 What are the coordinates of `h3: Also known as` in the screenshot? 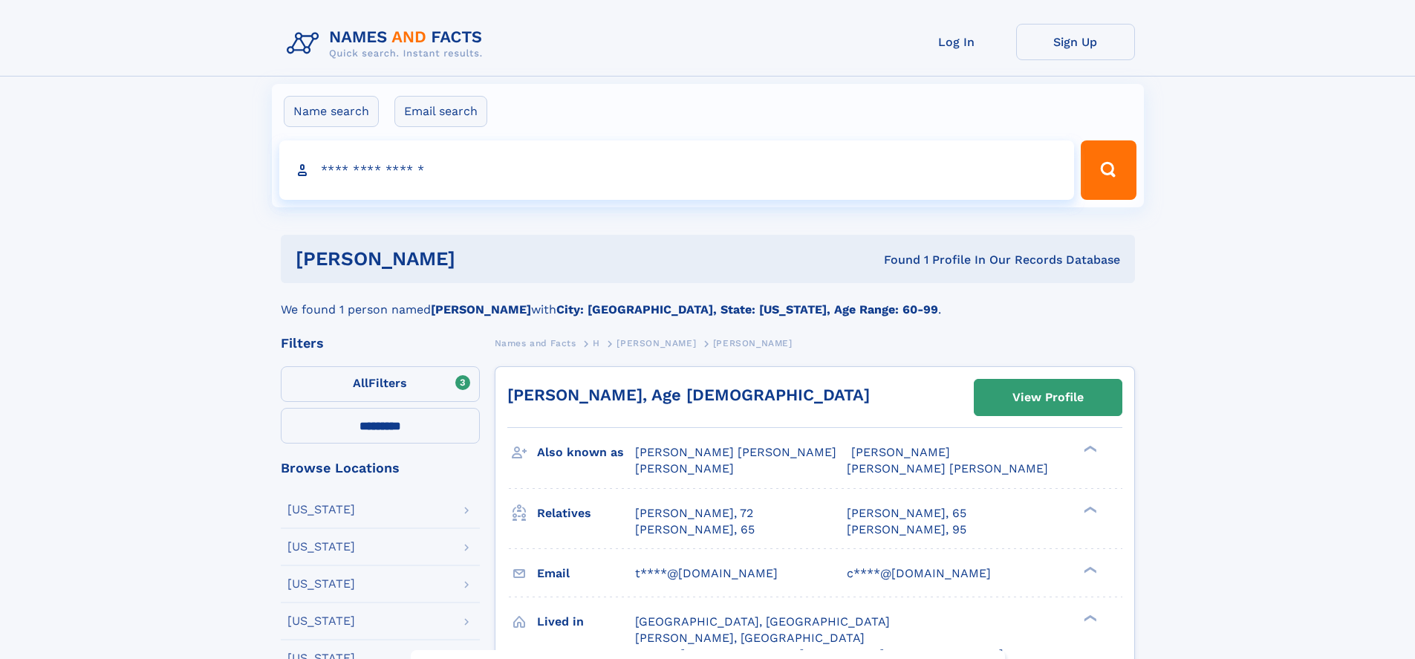 It's located at (586, 452).